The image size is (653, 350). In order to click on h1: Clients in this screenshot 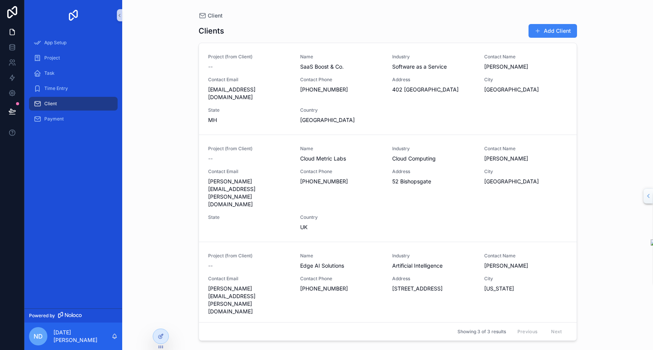, I will do `click(211, 31)`.